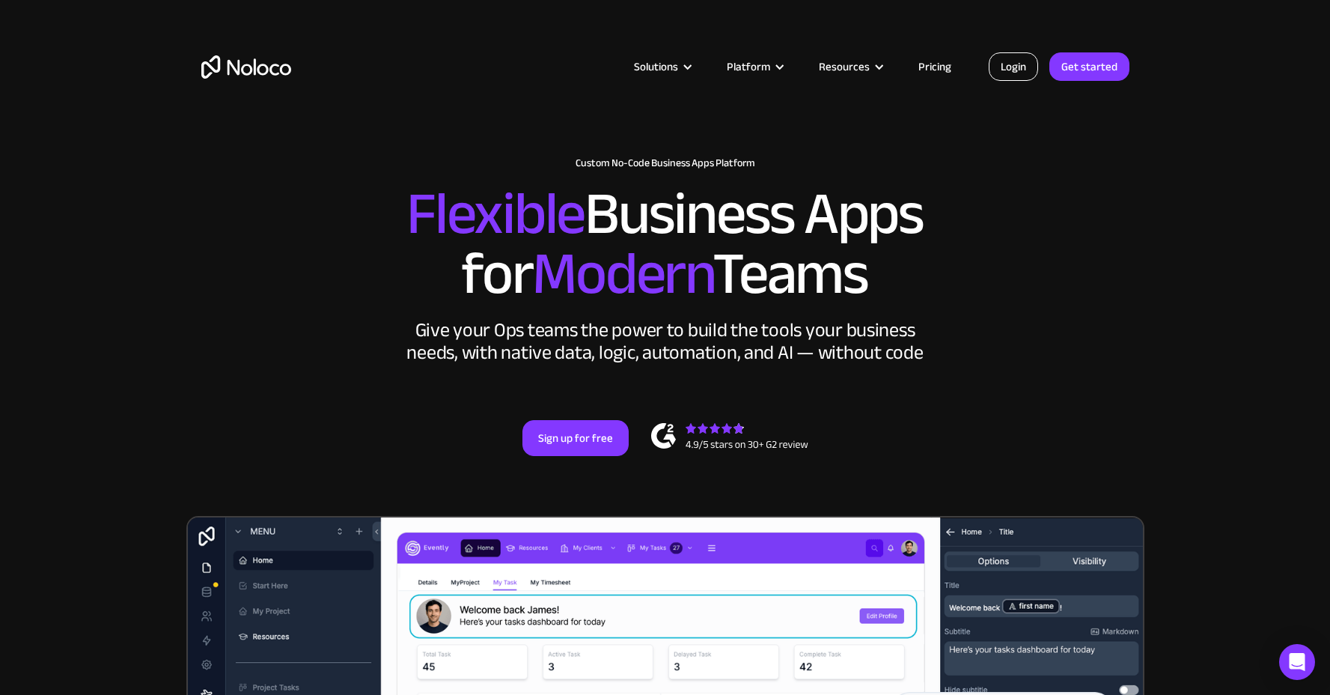 Image resolution: width=1330 pixels, height=695 pixels. I want to click on a: Get started, so click(1089, 67).